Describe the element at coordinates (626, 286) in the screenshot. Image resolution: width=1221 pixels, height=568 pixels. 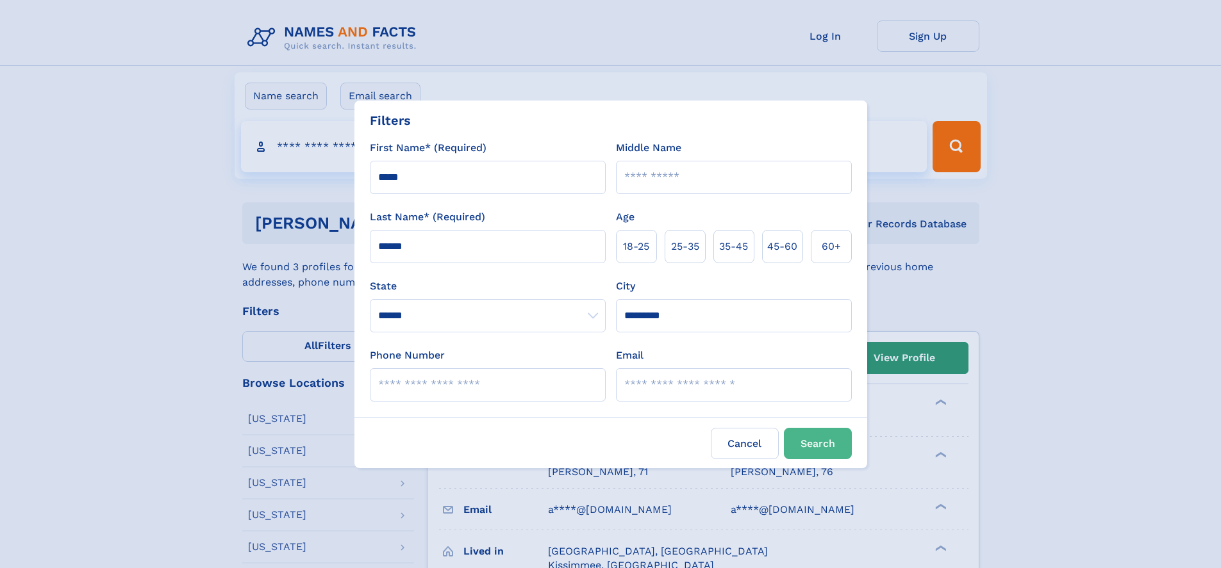
I see `label: City` at that location.